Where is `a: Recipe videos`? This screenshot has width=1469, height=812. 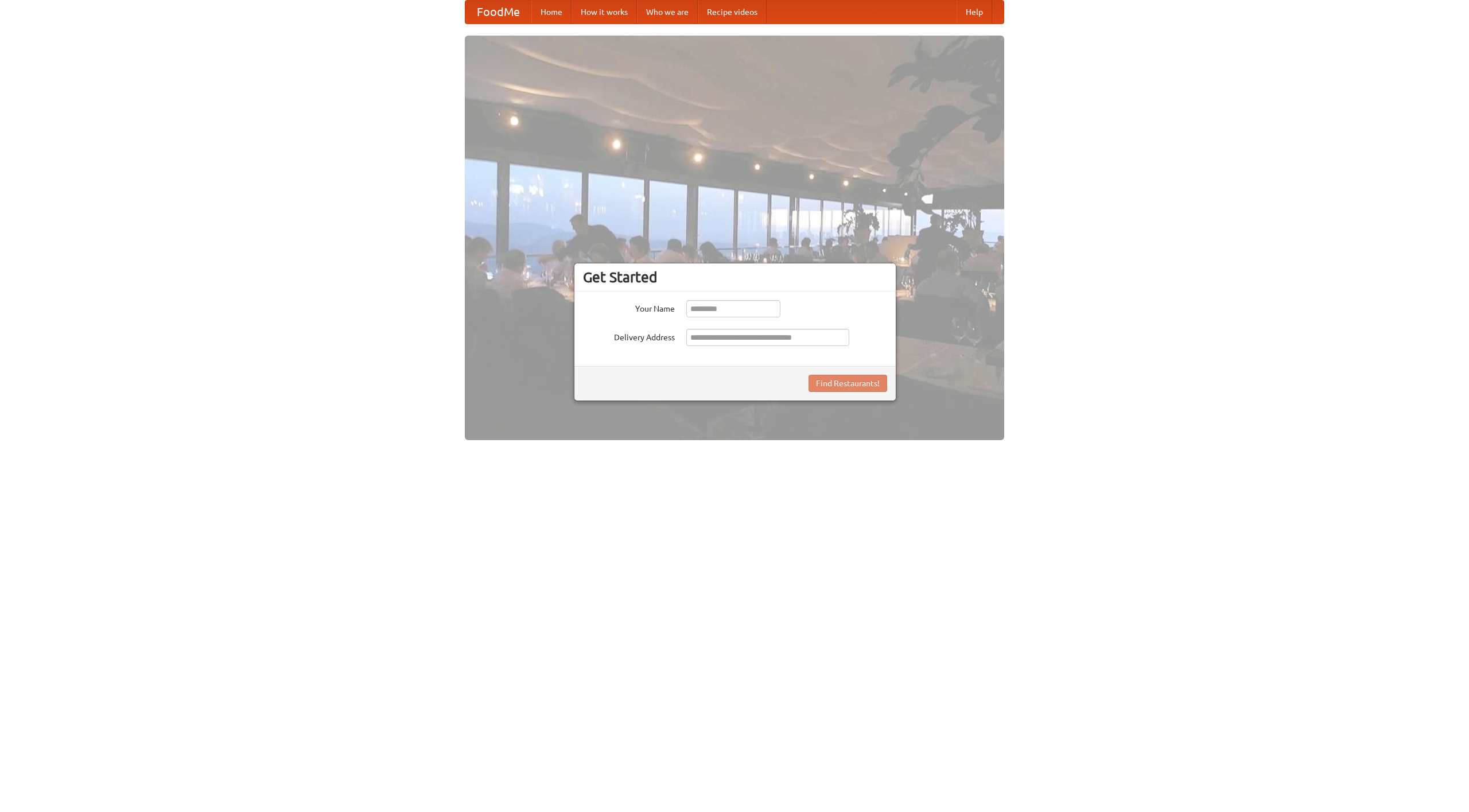 a: Recipe videos is located at coordinates (732, 12).